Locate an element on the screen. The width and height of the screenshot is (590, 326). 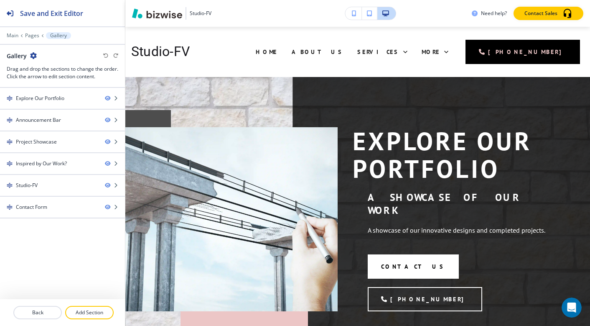
span: Services is located at coordinates (378, 52).